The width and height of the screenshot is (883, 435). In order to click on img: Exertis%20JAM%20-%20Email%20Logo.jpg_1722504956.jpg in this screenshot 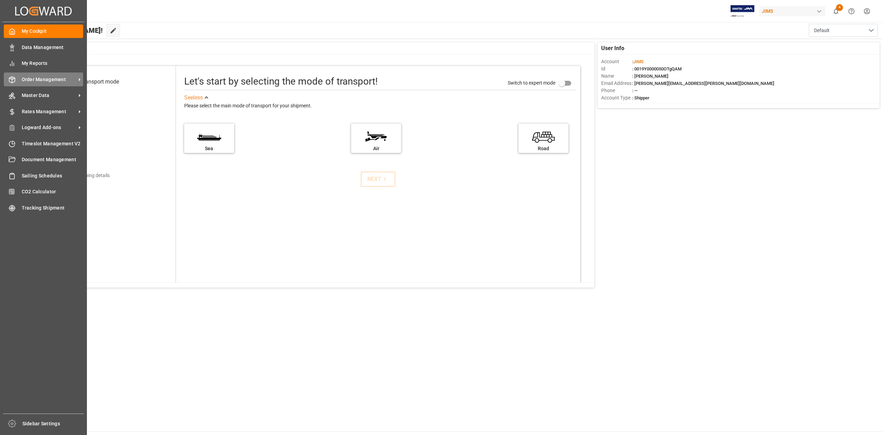, I will do `click(742, 11)`.